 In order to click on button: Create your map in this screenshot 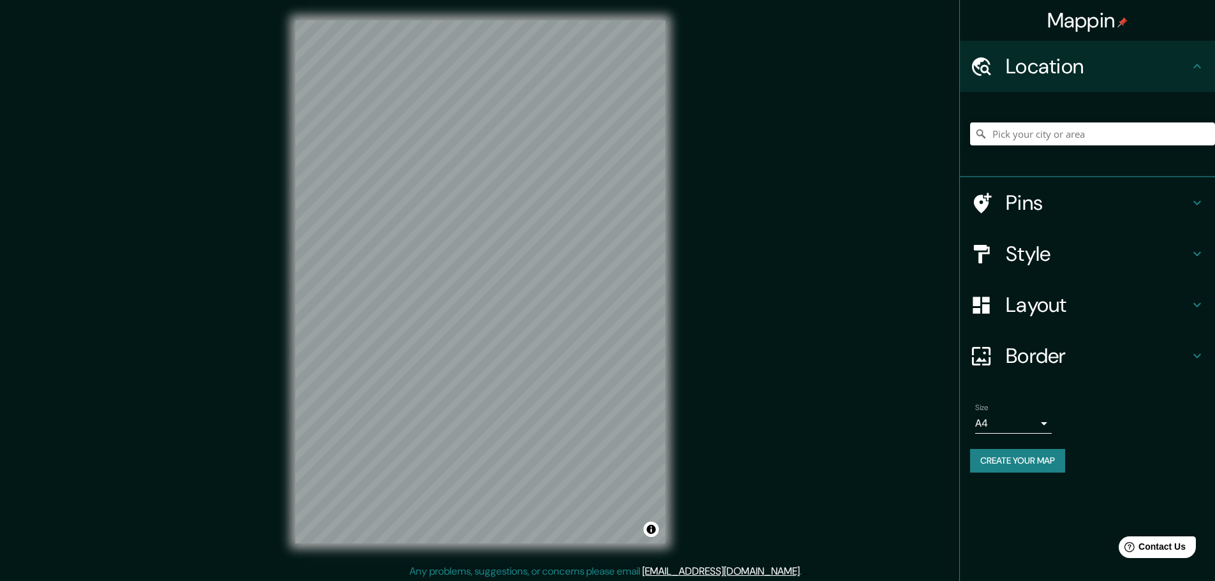, I will do `click(1018, 461)`.